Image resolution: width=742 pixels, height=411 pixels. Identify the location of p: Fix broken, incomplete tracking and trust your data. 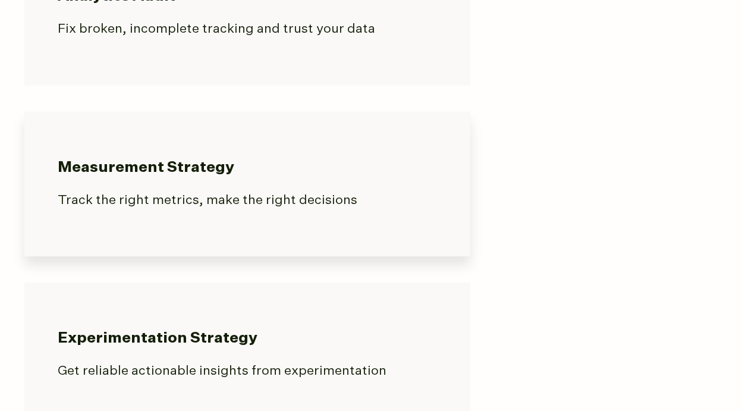
(247, 29).